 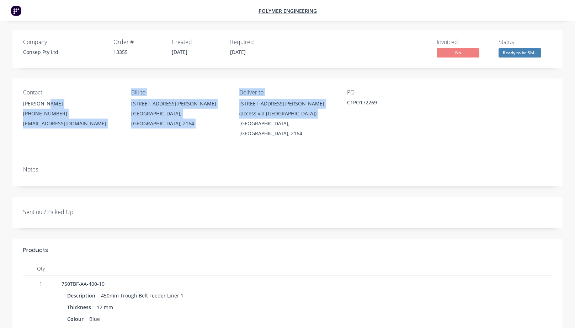 I want to click on div: Consep Pty Ltd, so click(x=64, y=52).